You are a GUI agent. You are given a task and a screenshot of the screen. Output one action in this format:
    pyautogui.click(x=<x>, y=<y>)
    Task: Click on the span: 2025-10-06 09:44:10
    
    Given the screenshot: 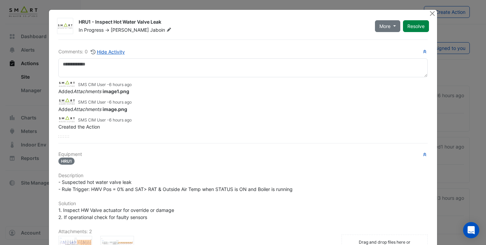 What is the action you would take?
    pyautogui.click(x=120, y=84)
    